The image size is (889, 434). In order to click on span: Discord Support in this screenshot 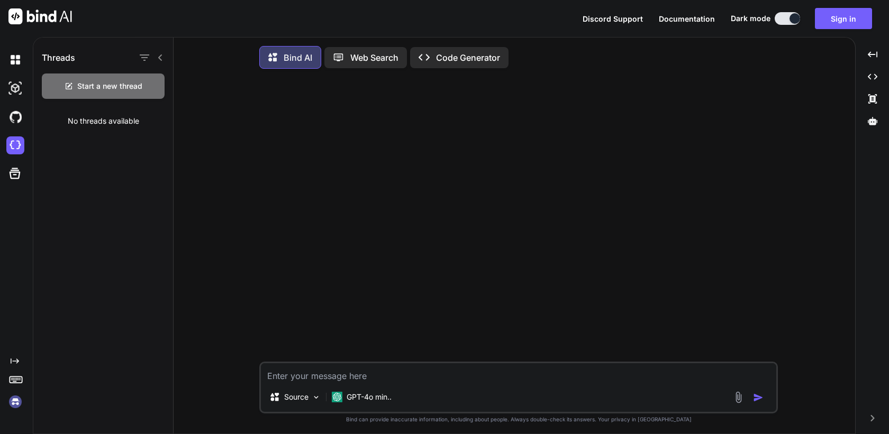, I will do `click(612, 19)`.